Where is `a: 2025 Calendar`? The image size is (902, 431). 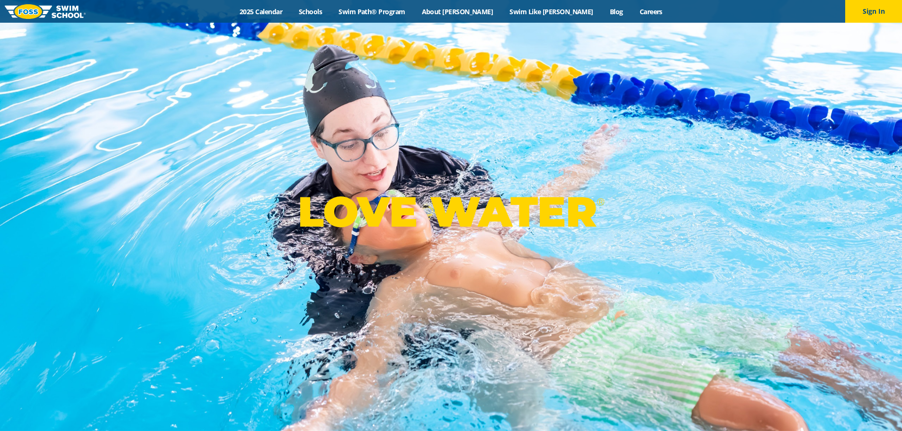 a: 2025 Calendar is located at coordinates (261, 11).